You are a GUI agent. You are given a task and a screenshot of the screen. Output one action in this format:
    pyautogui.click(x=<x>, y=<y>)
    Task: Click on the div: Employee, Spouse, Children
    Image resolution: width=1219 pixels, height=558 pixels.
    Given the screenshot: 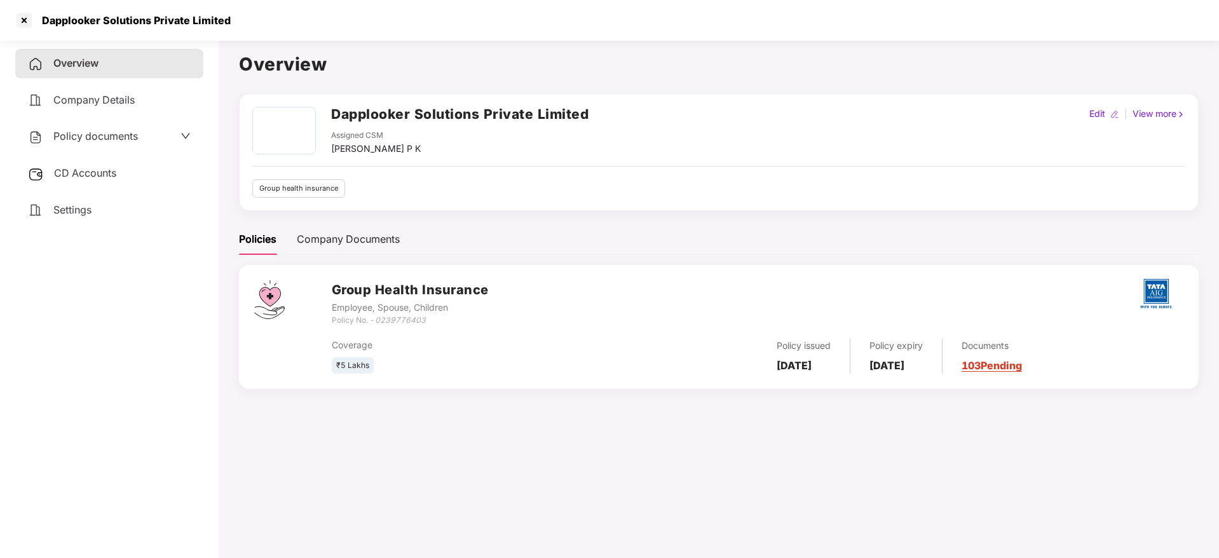 What is the action you would take?
    pyautogui.click(x=410, y=308)
    